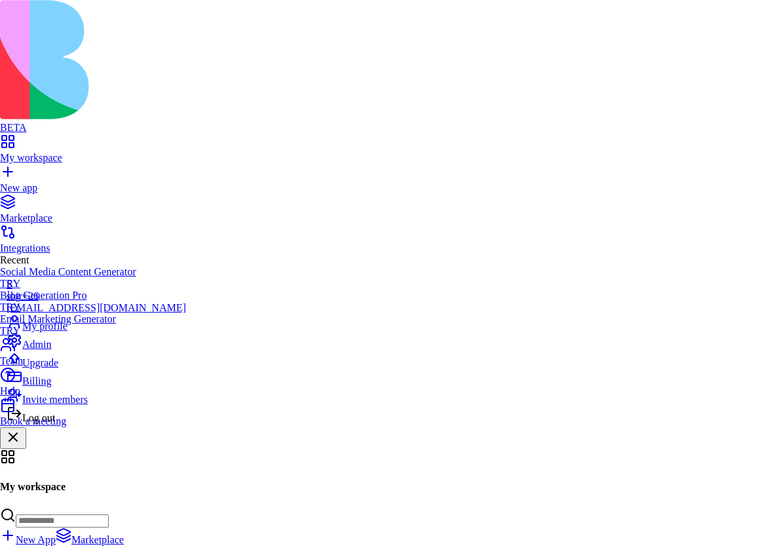 The height and width of the screenshot is (559, 780). What do you see at coordinates (40, 363) in the screenshot?
I see `span: Upgrade` at bounding box center [40, 363].